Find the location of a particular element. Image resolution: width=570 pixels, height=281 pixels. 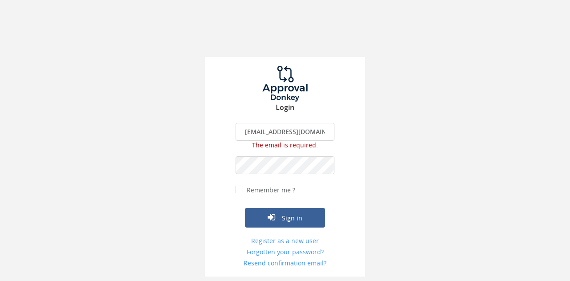

a: Forgotten your password? is located at coordinates (285, 252).